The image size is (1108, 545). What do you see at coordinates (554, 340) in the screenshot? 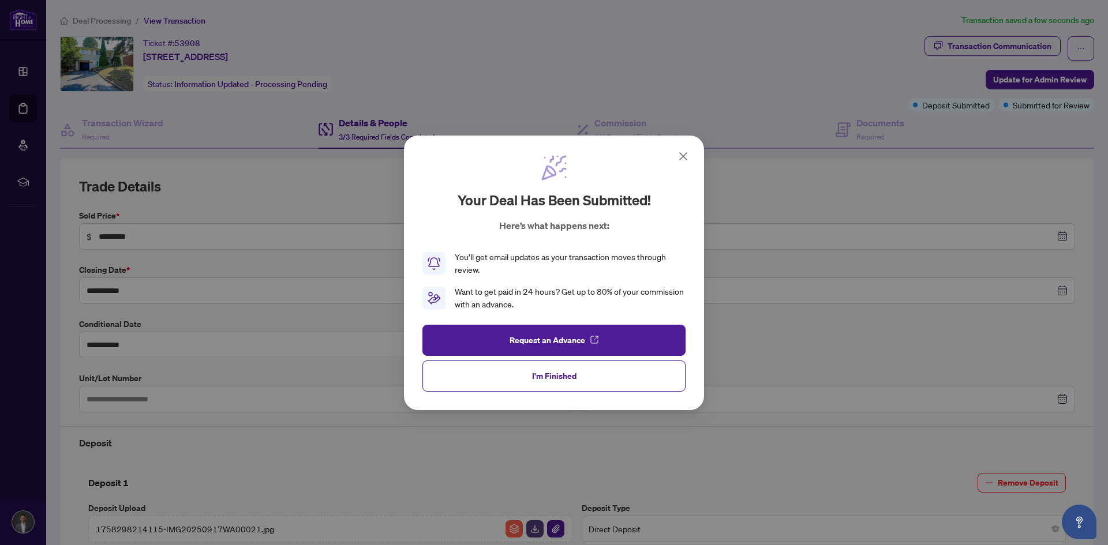
I see `a: Request an Advance` at bounding box center [554, 340].